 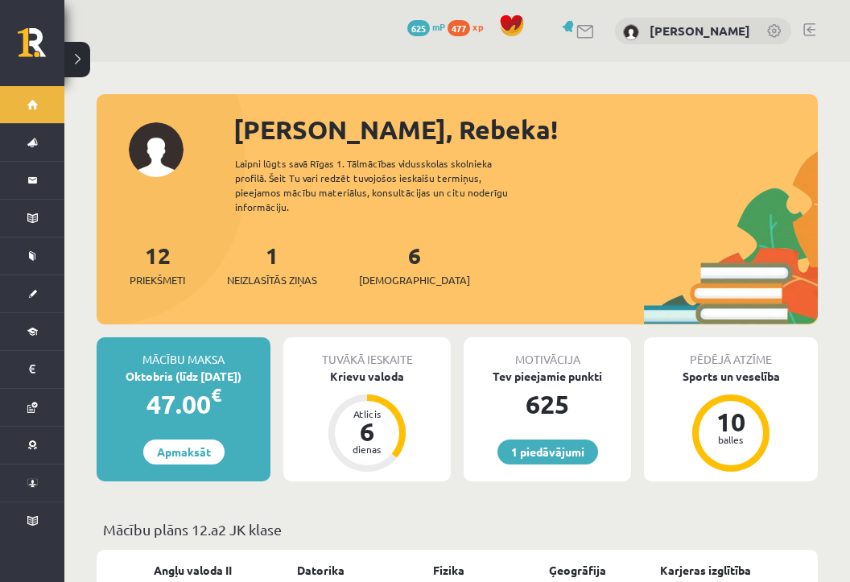 What do you see at coordinates (731, 376) in the screenshot?
I see `div: Sports un veselība` at bounding box center [731, 376].